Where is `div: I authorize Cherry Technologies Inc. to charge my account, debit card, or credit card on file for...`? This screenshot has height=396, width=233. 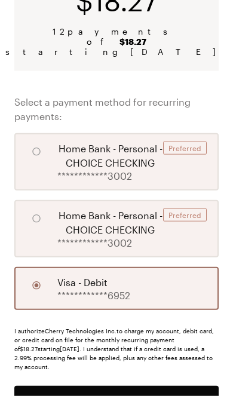
div: I authorize Cherry Technologies Inc. to charge my account, debit card, or credit card on file for... is located at coordinates (116, 349).